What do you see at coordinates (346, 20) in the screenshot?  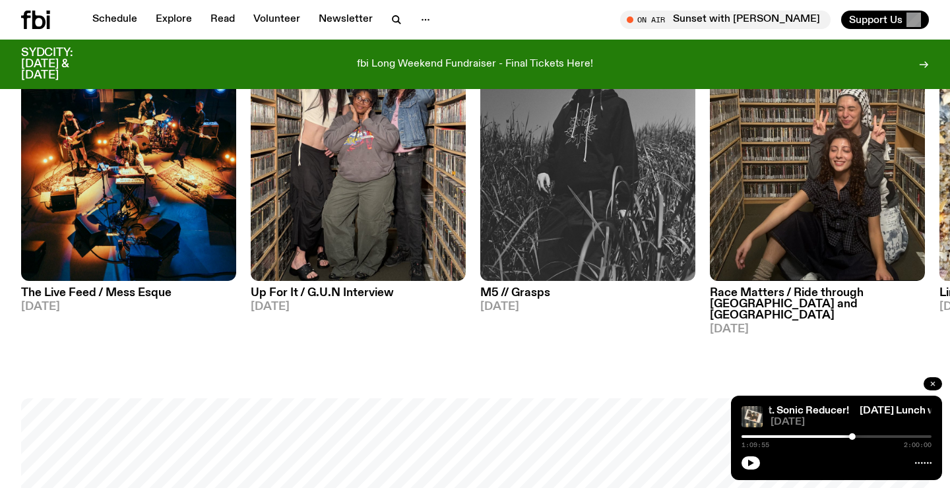 I see `a: Newsletter` at bounding box center [346, 20].